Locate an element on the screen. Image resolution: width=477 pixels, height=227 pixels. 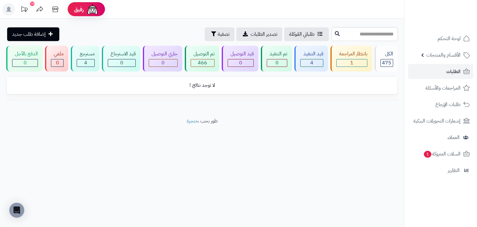
a: قيد الاسترجاع 0 is located at coordinates (121, 58).